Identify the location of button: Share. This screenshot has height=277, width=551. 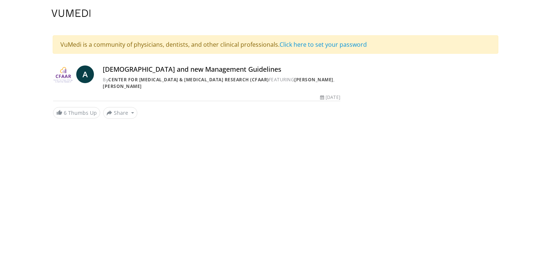
(120, 113).